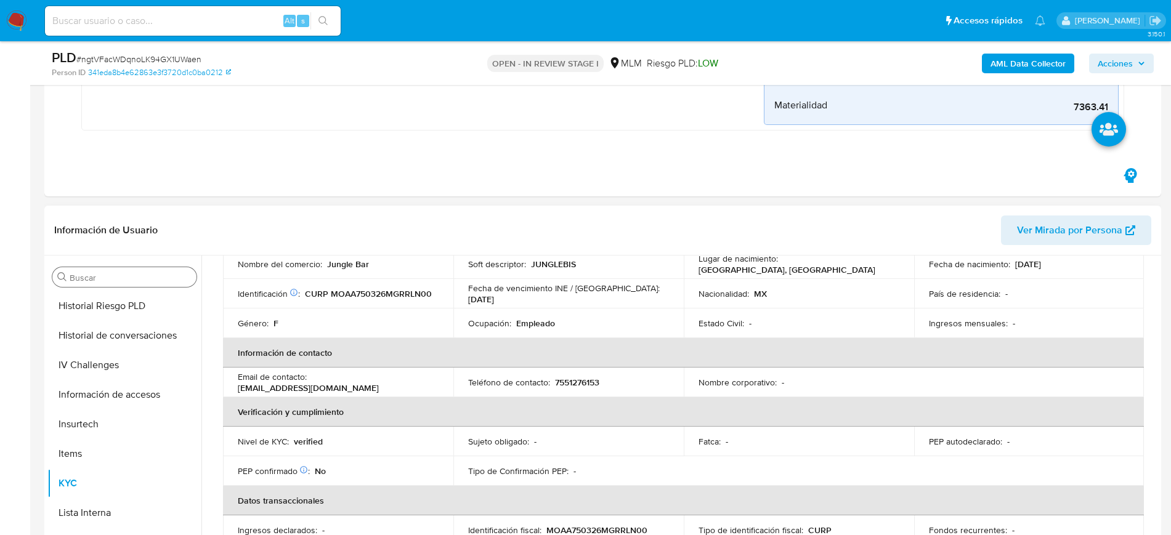  What do you see at coordinates (62, 277) in the screenshot?
I see `button: Buscar` at bounding box center [62, 277].